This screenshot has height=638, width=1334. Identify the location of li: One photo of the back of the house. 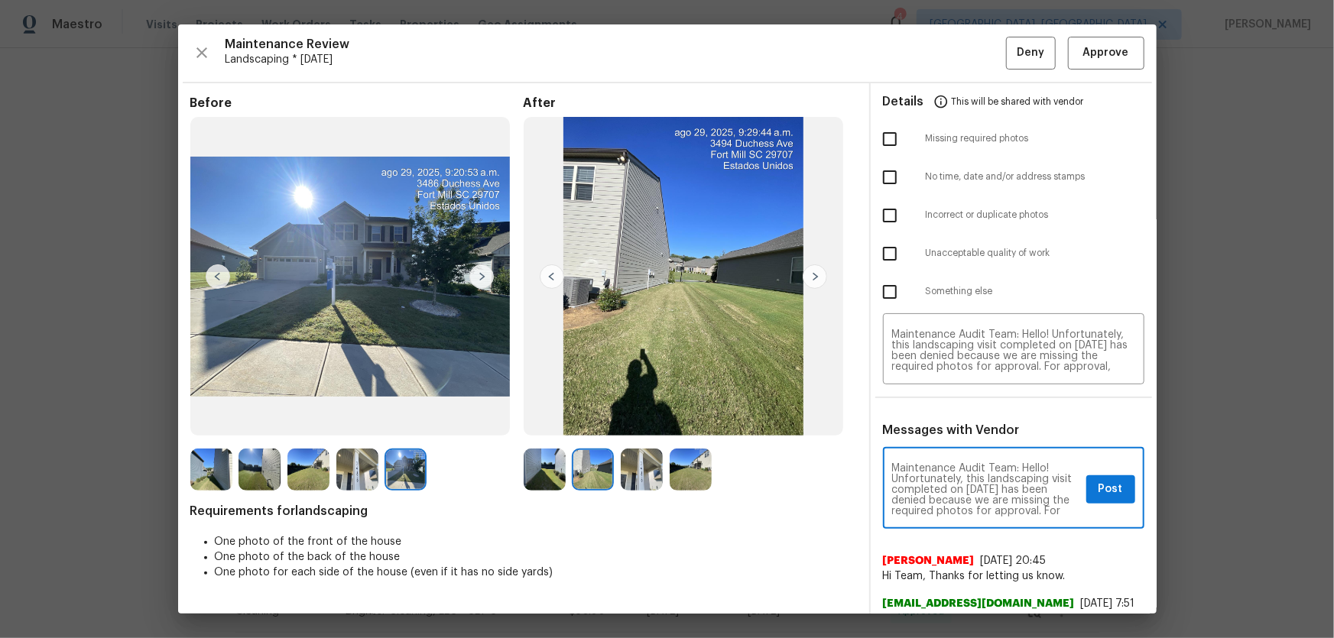
(536, 557).